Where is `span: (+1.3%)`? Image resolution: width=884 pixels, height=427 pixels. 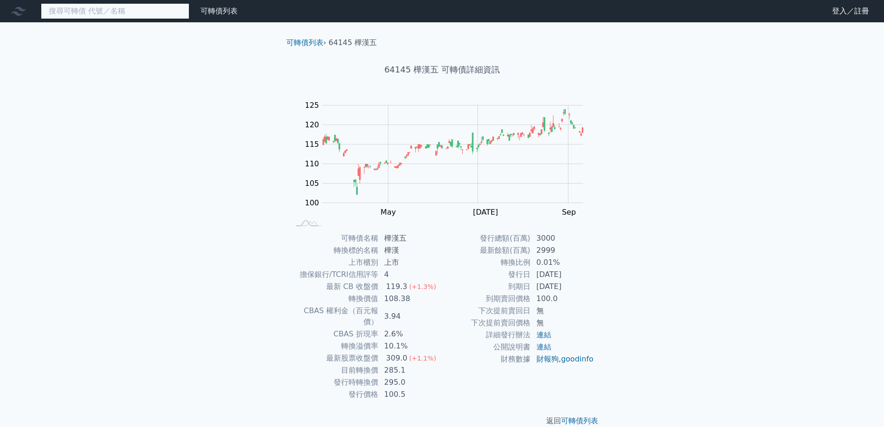
span: (+1.3%) is located at coordinates (423, 286).